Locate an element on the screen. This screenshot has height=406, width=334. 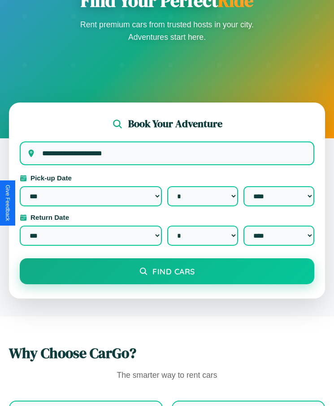
p: The smarter way to rent cars is located at coordinates (167, 376).